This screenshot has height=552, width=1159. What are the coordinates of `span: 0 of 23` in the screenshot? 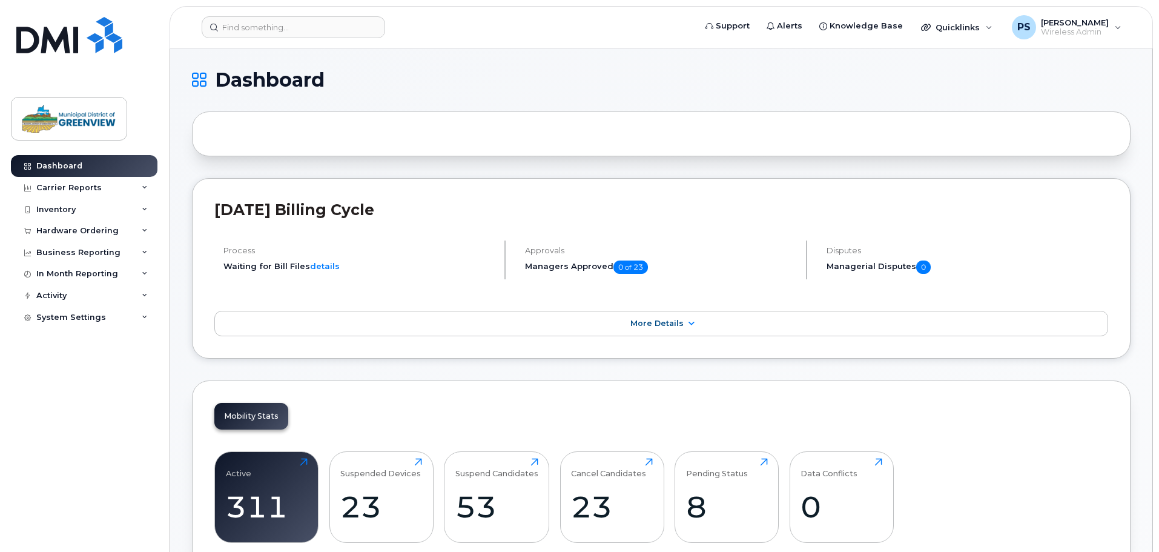 It's located at (630, 267).